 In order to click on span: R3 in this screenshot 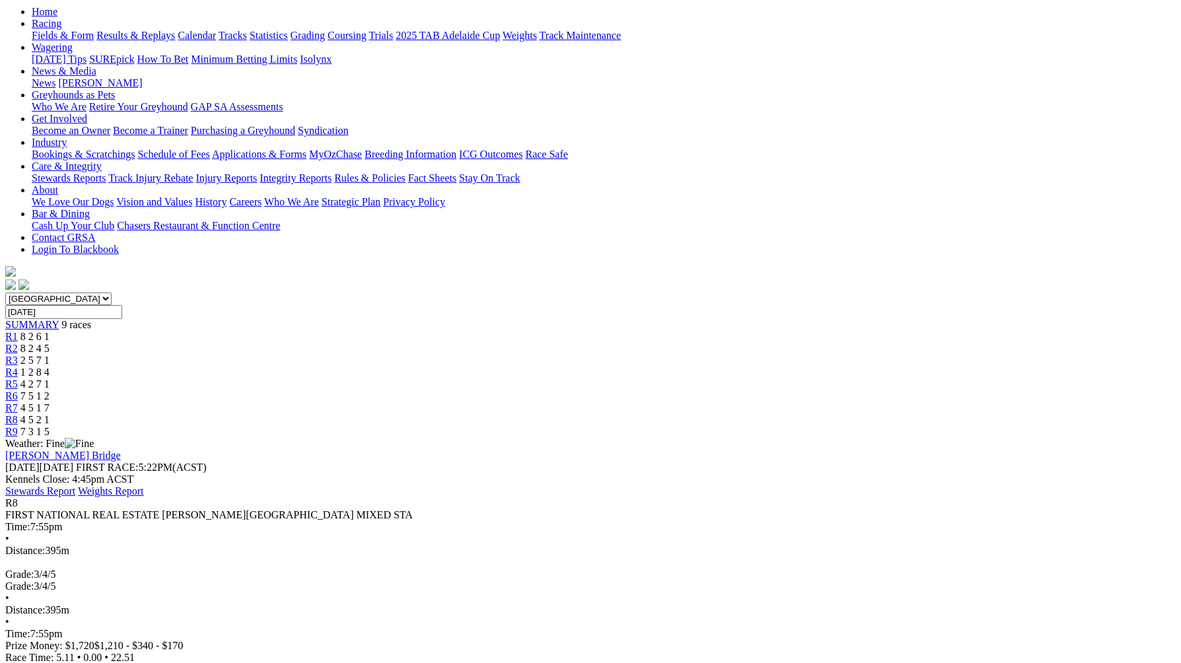, I will do `click(11, 360)`.